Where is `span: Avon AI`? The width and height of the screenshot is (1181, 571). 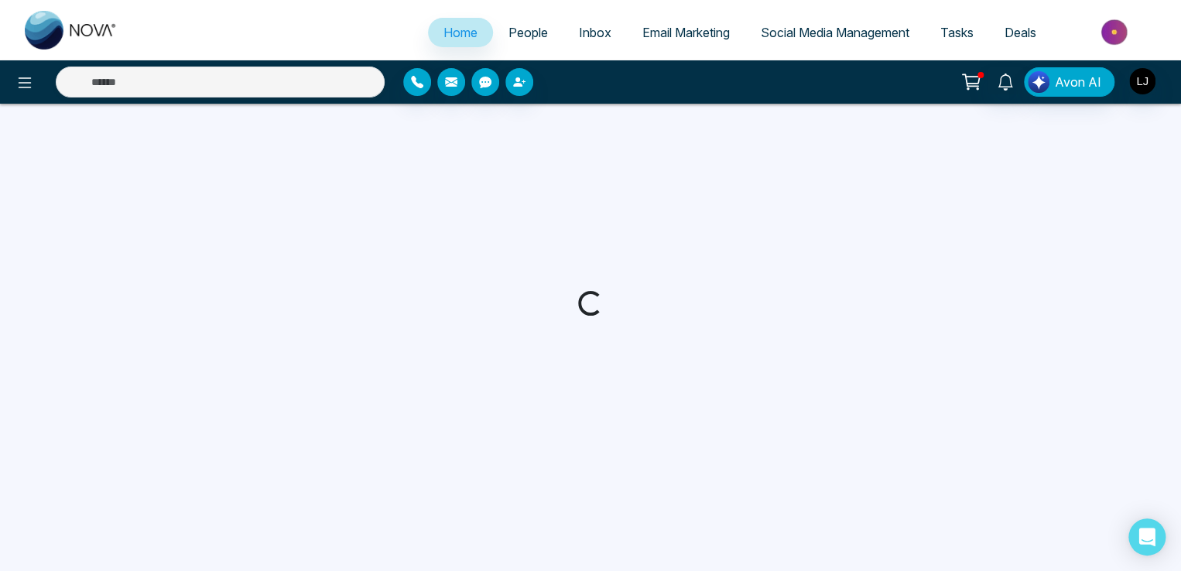 span: Avon AI is located at coordinates (1078, 82).